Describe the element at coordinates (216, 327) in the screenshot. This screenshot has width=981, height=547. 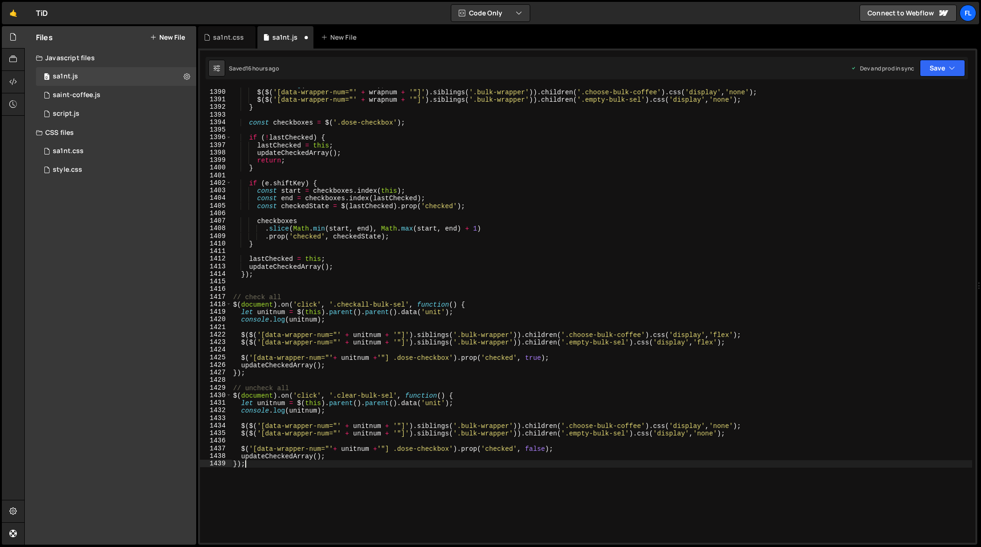
I see `div: 1421` at that location.